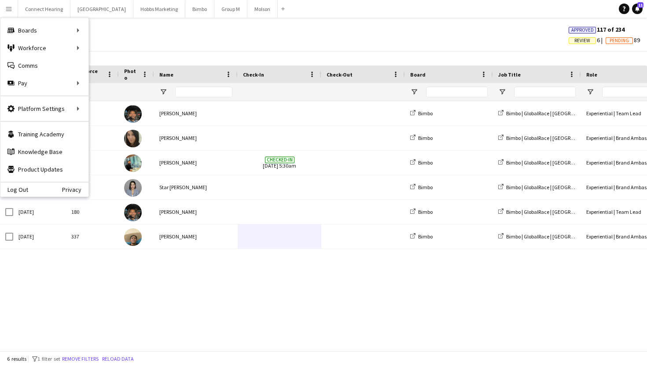 The width and height of the screenshot is (647, 366). What do you see at coordinates (92, 236) in the screenshot?
I see `div: 337` at bounding box center [92, 236].